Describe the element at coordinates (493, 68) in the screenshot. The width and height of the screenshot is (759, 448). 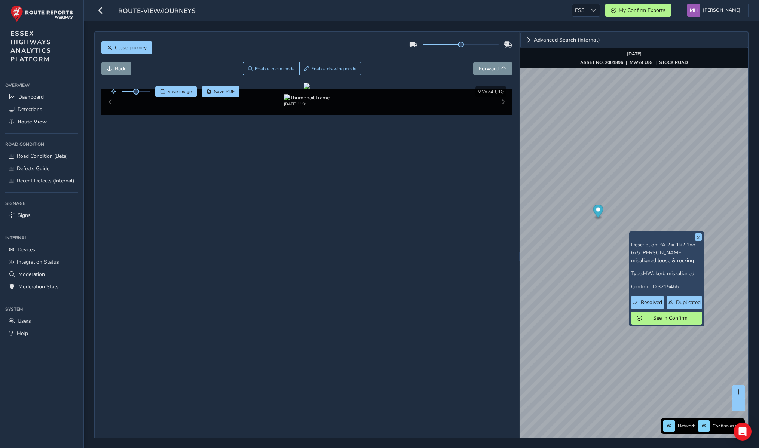
I see `button: Forward` at that location.